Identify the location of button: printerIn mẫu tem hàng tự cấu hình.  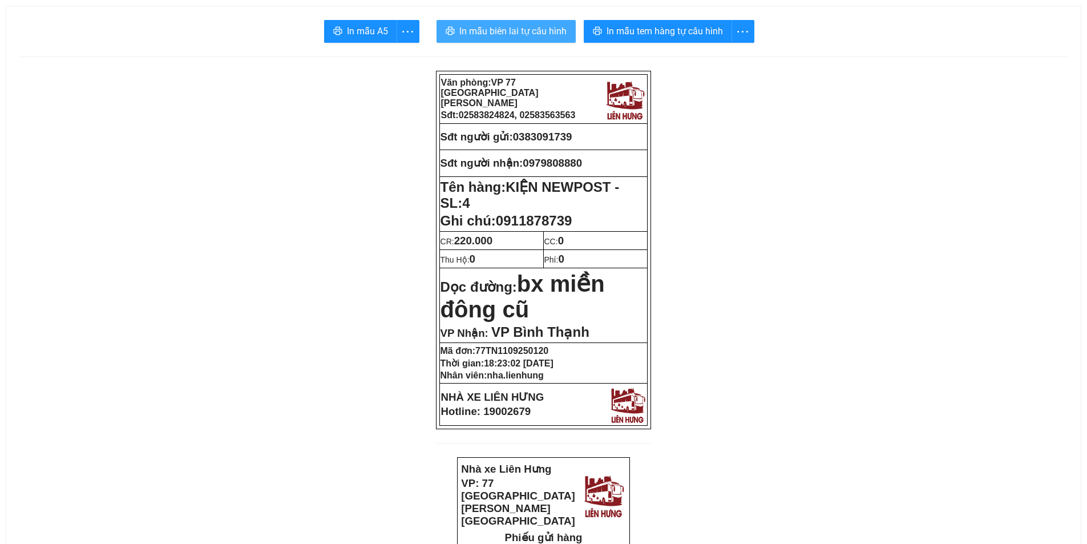
(658, 31).